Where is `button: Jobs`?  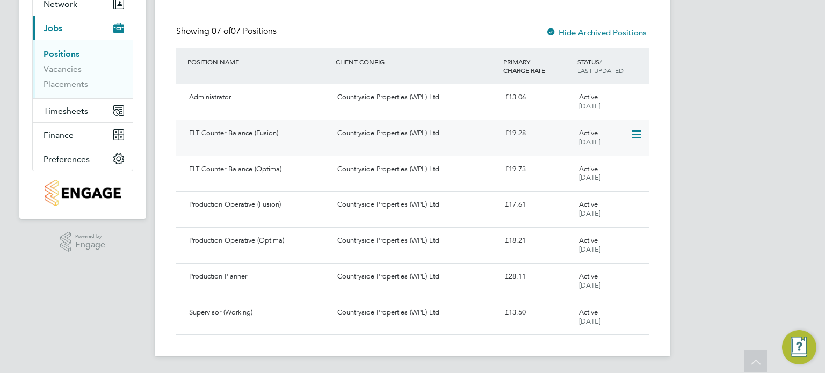 button: Jobs is located at coordinates (83, 28).